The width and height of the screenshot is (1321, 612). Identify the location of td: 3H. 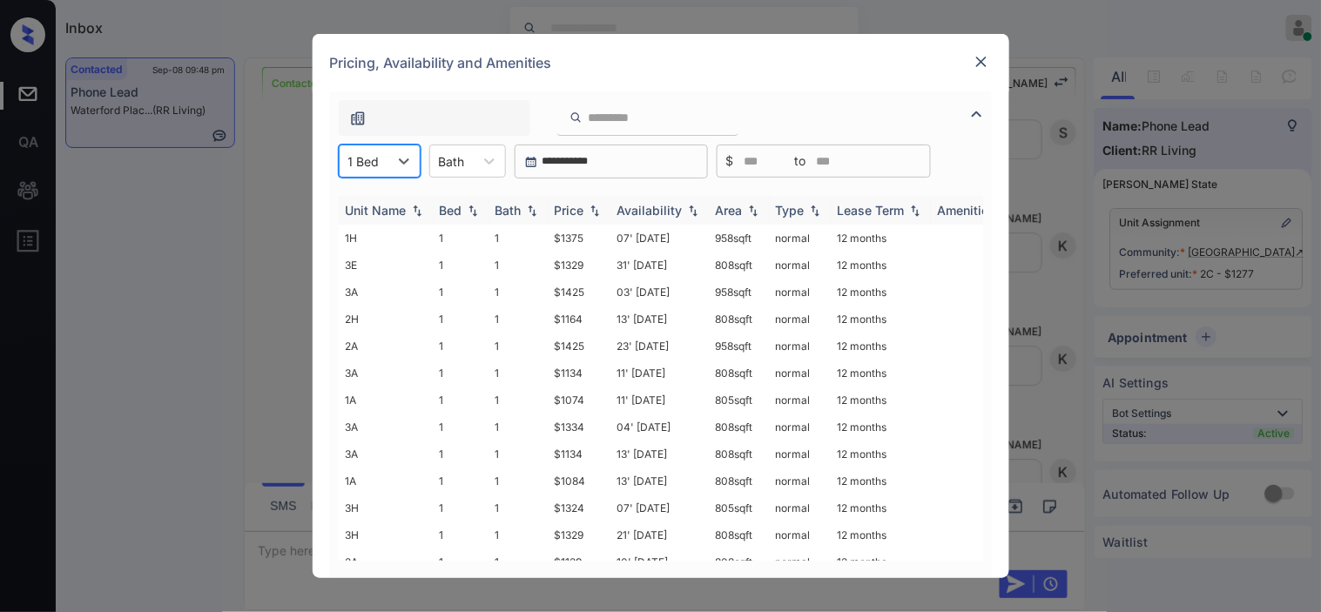
(386, 535).